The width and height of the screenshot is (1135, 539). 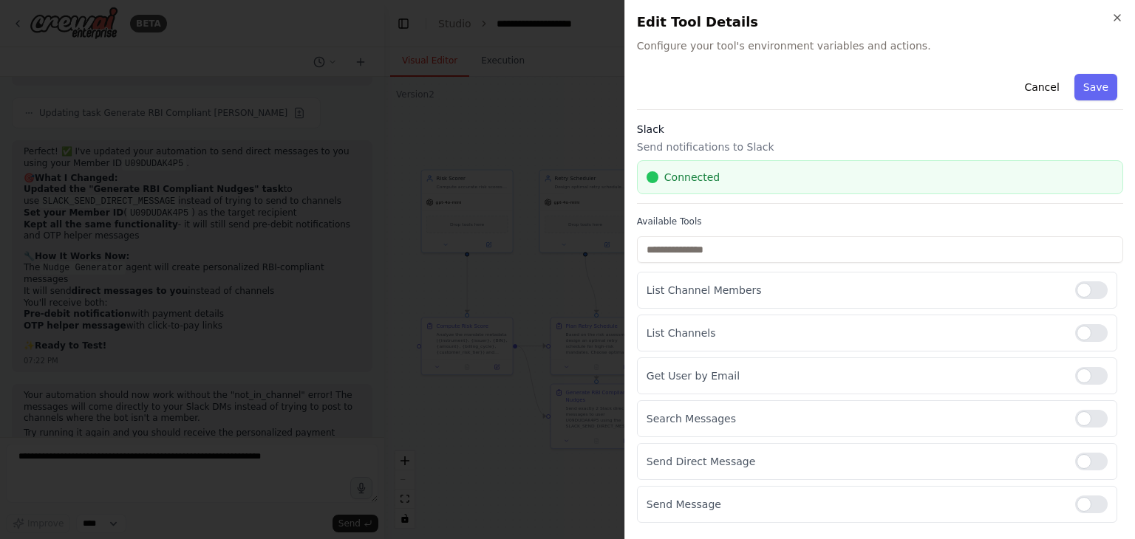 I want to click on p: List Channel Members, so click(x=855, y=290).